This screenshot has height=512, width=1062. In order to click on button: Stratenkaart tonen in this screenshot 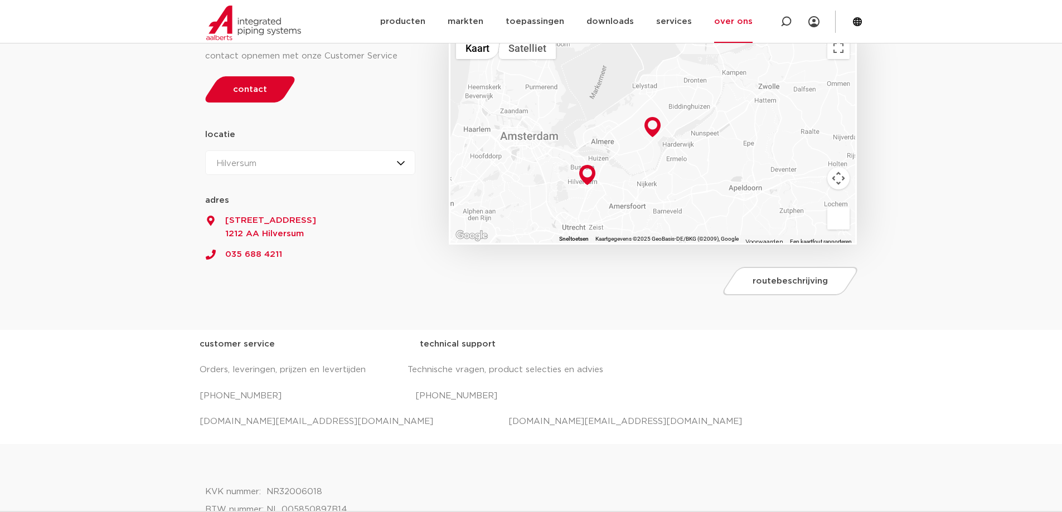, I will do `click(477, 48)`.